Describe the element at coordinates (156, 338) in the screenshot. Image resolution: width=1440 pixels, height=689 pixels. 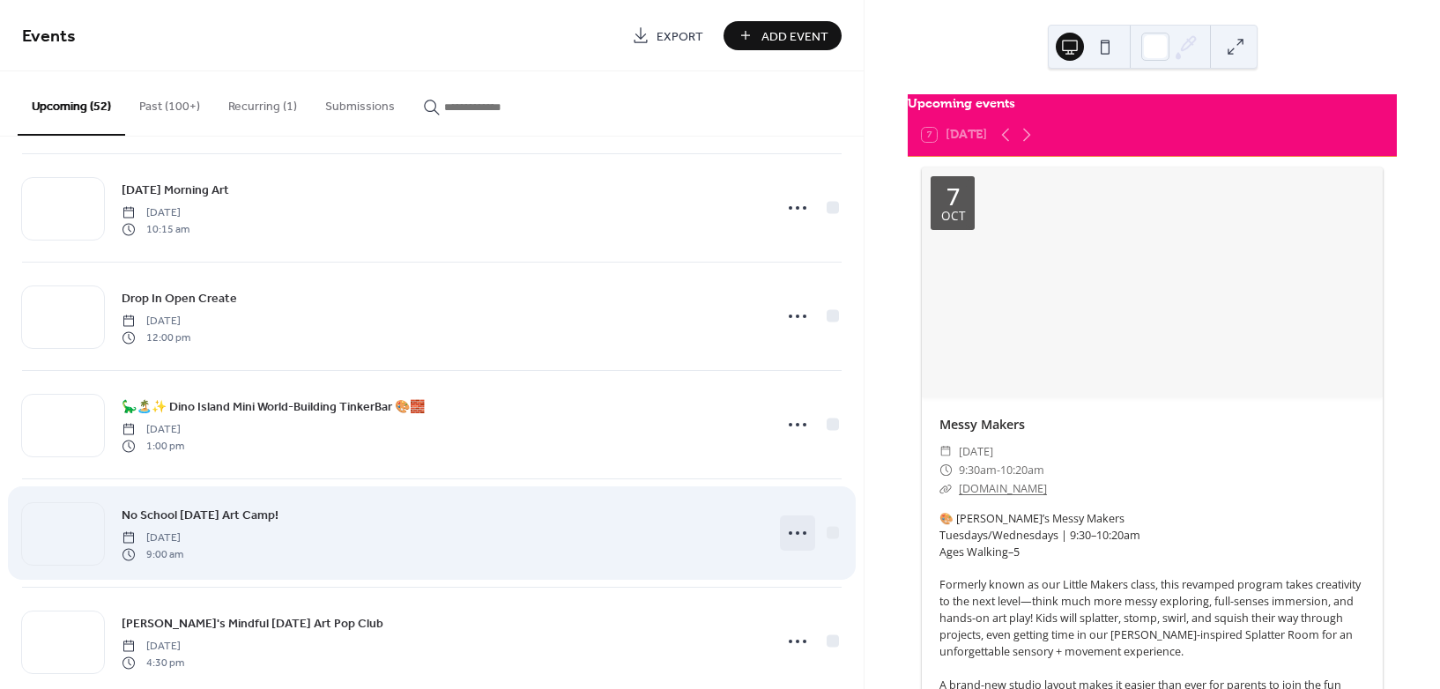
I see `span: 12:00 pm` at that location.